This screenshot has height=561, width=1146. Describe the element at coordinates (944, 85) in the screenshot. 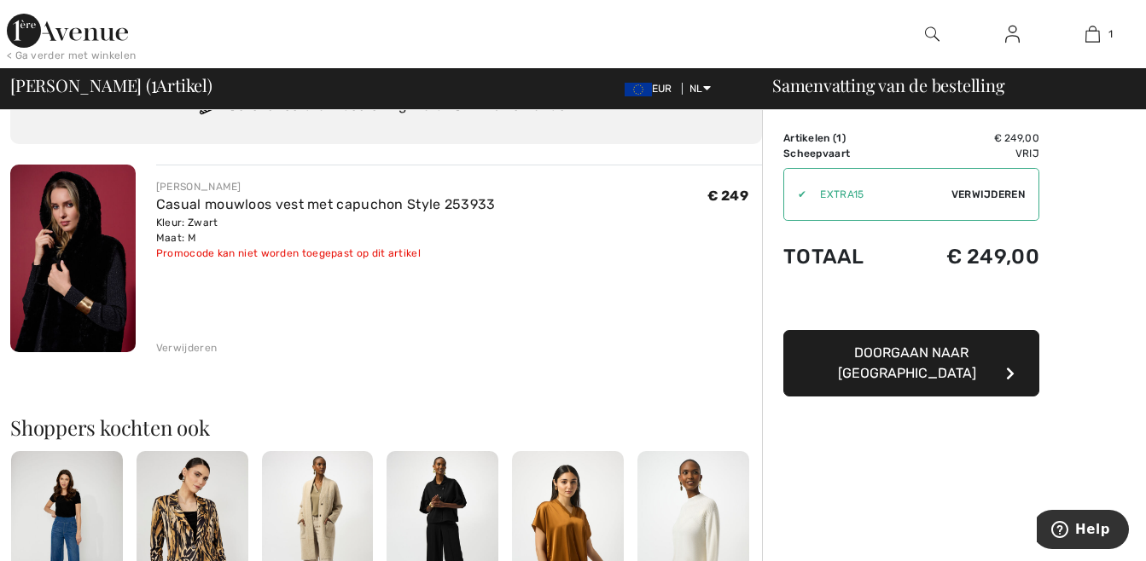

I see `div: Samenvatting van de bestelling` at that location.